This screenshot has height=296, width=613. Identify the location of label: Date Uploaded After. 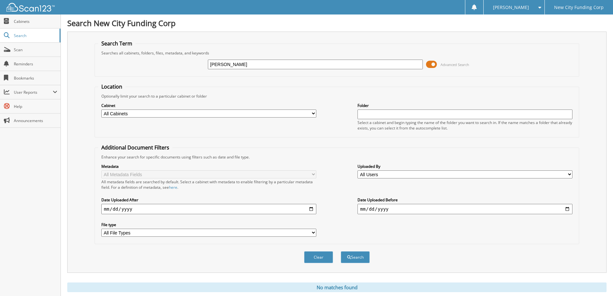
(209, 199).